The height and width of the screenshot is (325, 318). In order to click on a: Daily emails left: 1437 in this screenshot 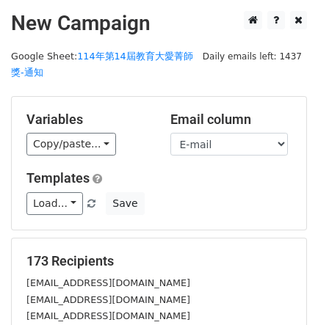, I will do `click(252, 56)`.